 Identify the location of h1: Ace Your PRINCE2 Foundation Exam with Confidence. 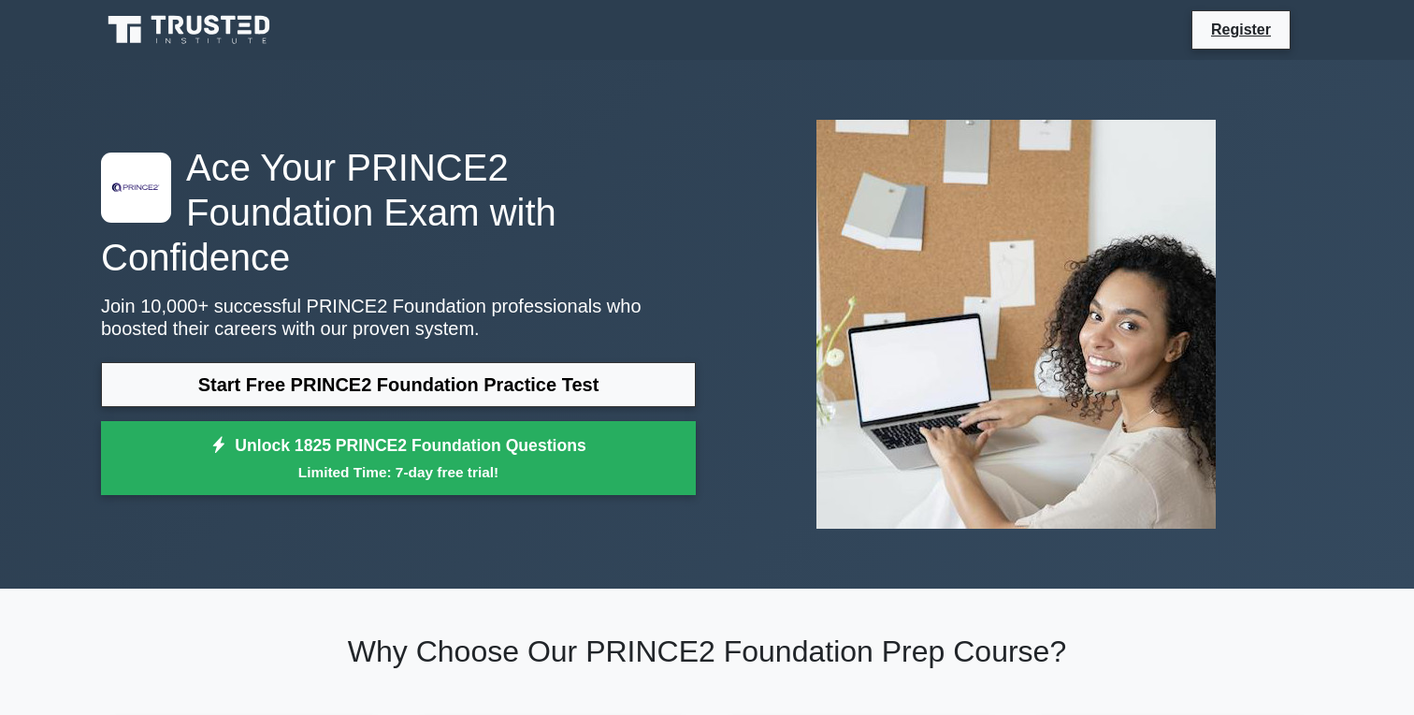
(398, 212).